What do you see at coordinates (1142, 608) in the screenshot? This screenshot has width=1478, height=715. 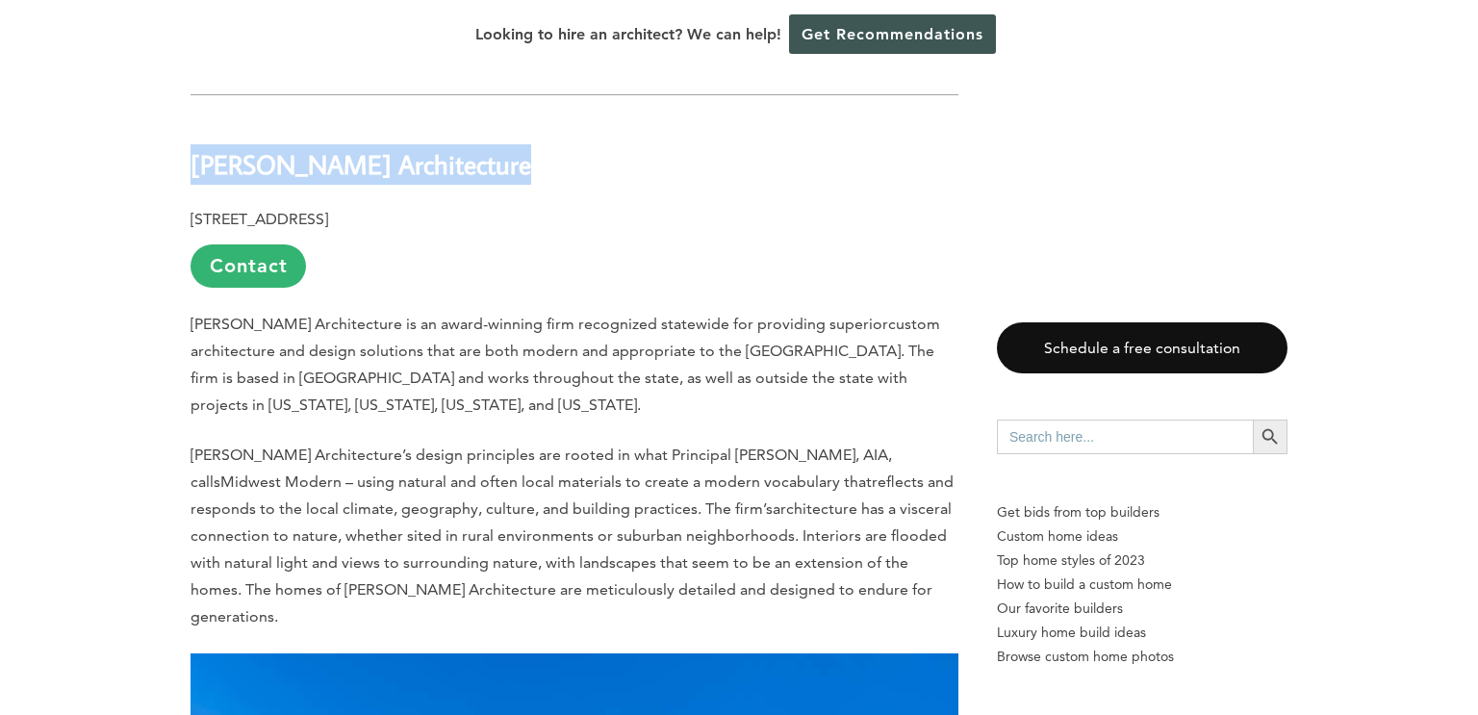 I see `p: Our favorite builders` at bounding box center [1142, 608].